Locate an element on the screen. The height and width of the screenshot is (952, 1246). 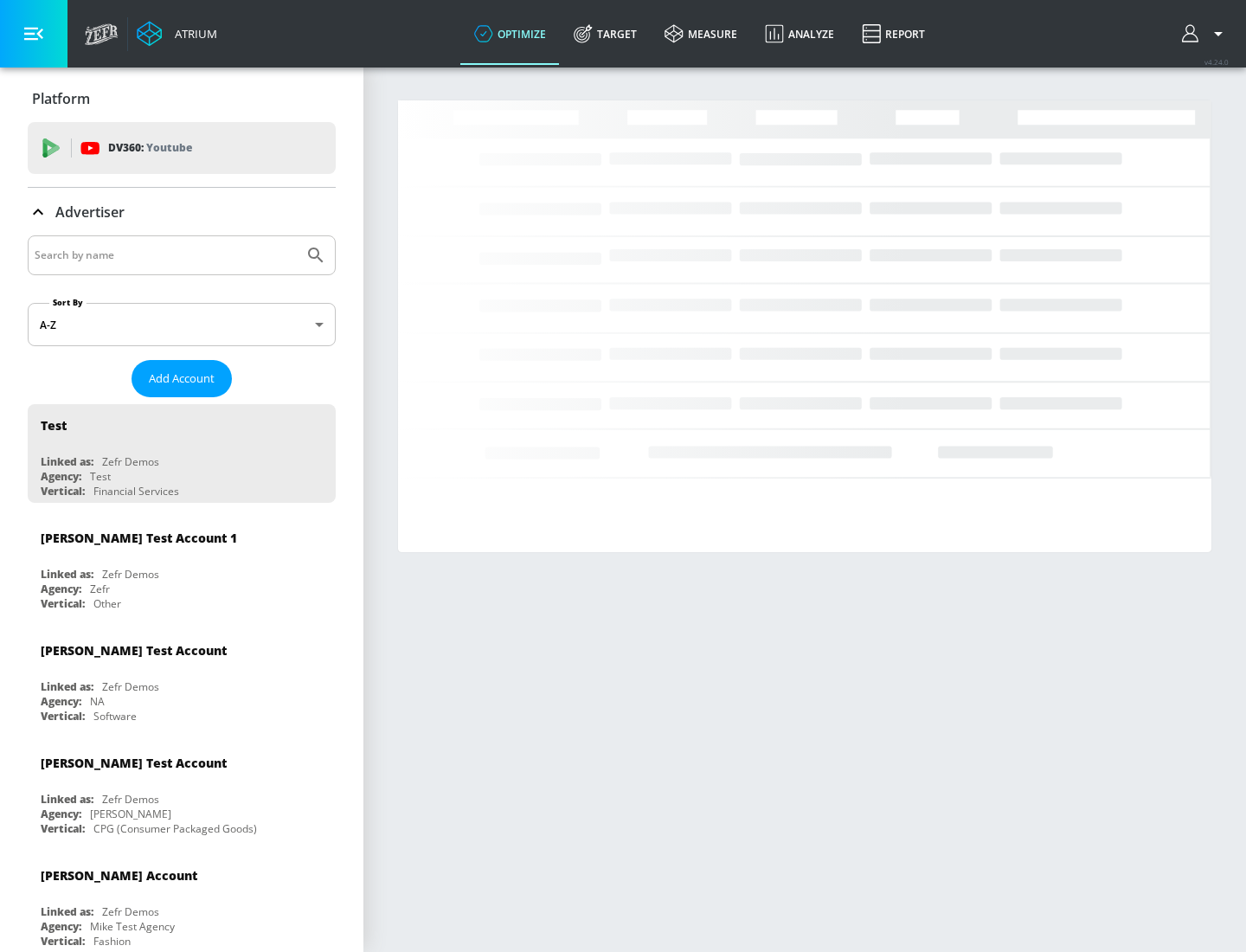
input: Search by name is located at coordinates (165, 256).